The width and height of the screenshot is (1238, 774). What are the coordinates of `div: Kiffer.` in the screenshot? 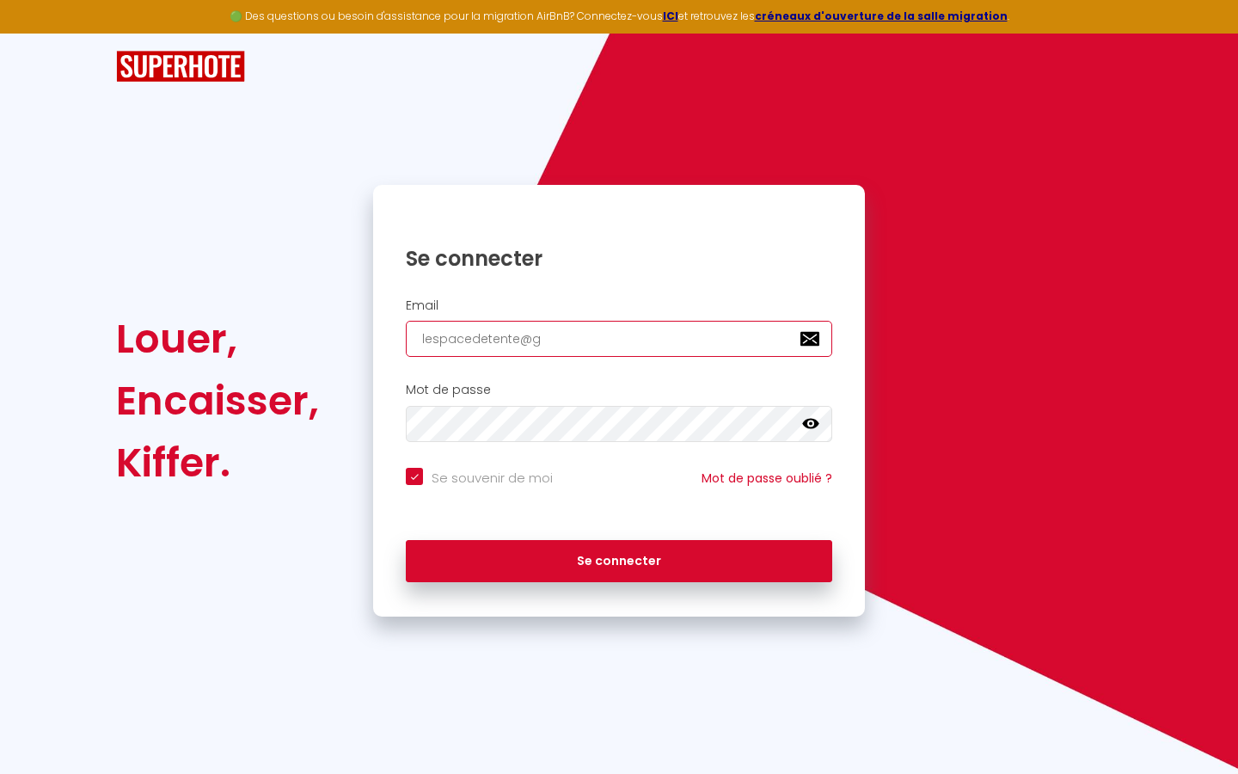 It's located at (218, 463).